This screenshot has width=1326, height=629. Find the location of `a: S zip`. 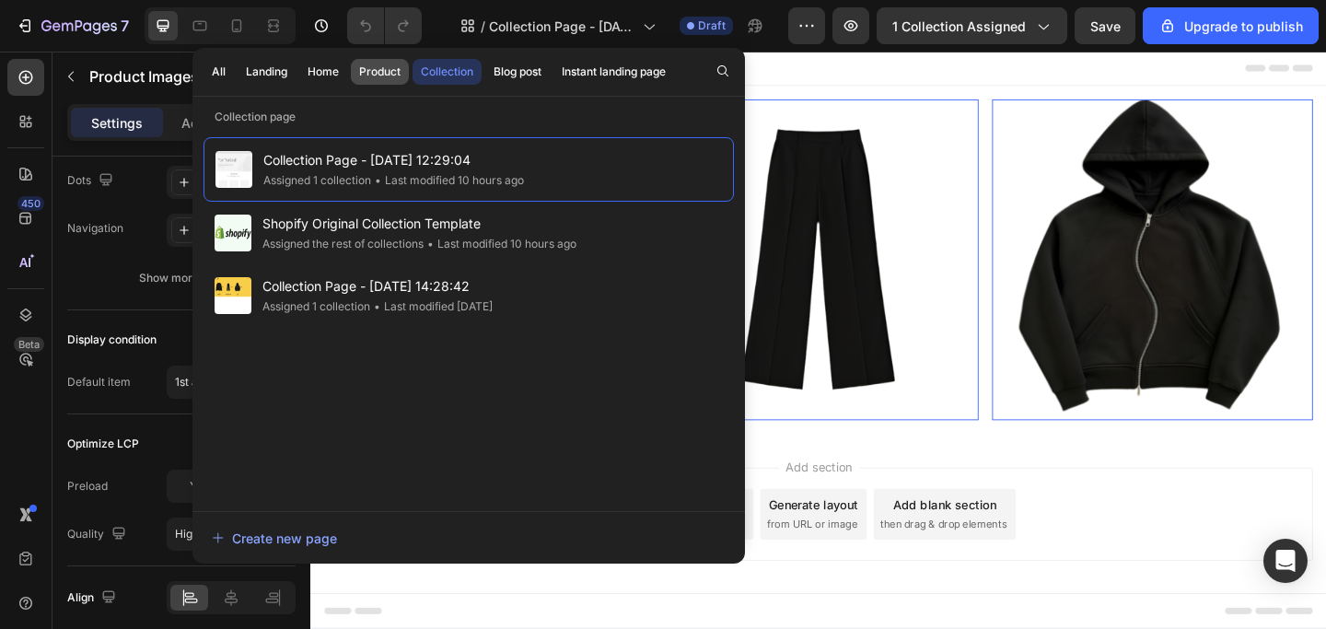

a: S zip is located at coordinates (915, 227).